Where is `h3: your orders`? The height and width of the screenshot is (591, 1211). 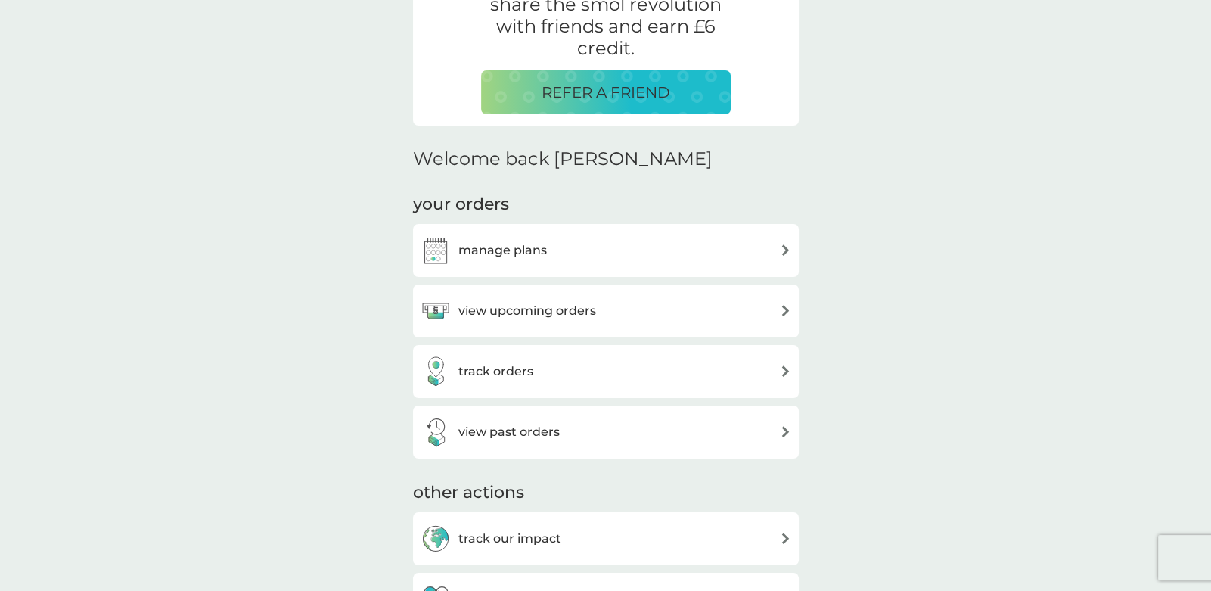
h3: your orders is located at coordinates (461, 204).